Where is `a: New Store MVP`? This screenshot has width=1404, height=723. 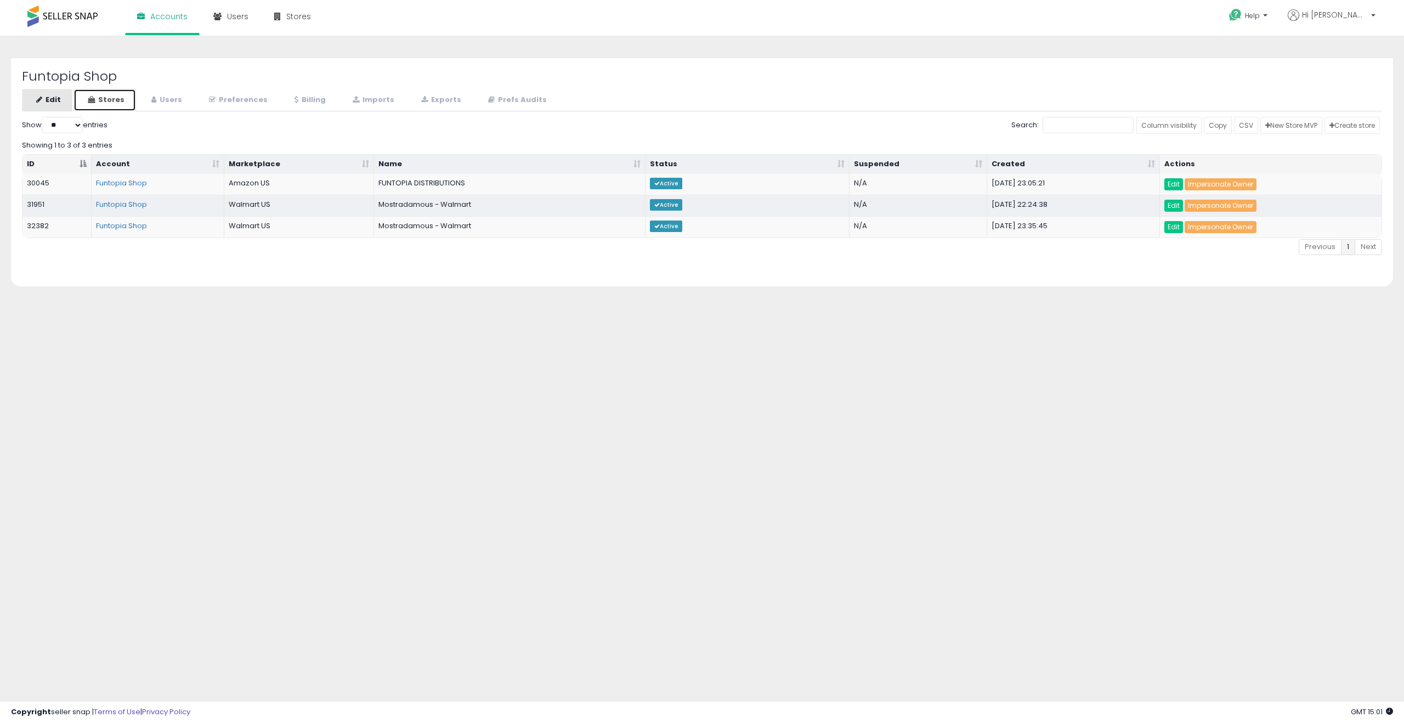 a: New Store MVP is located at coordinates (1291, 125).